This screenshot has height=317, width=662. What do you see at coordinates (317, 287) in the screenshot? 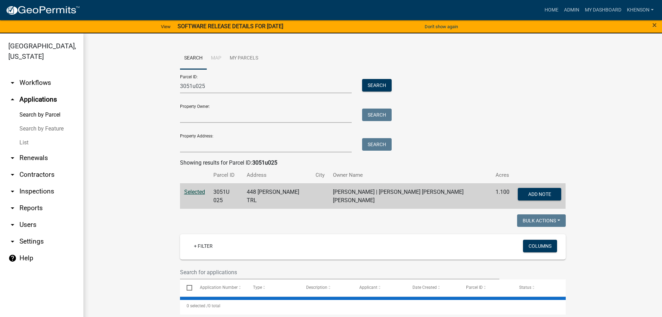
I see `span: Description` at bounding box center [317, 287].